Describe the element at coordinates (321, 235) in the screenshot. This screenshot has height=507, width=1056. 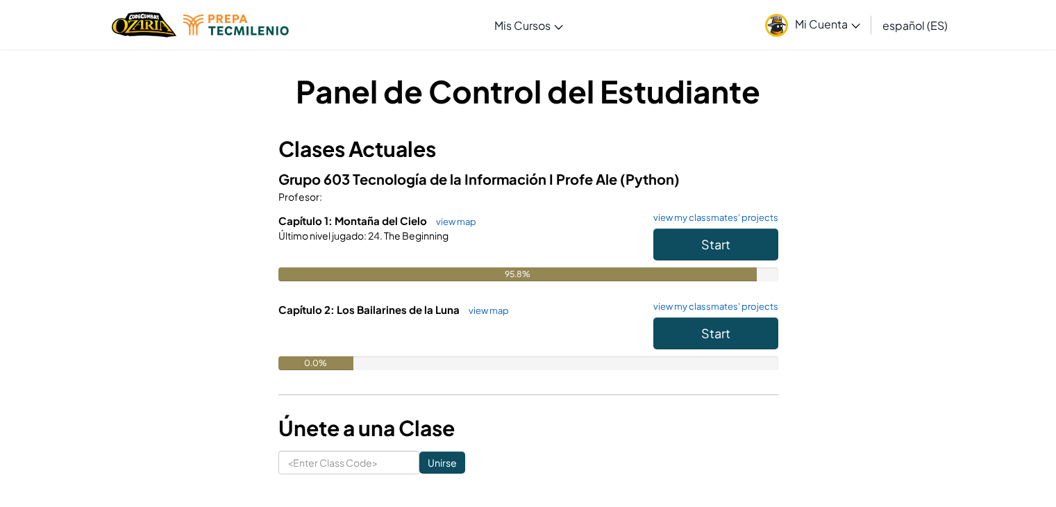
I see `span: Último nivel jugado` at that location.